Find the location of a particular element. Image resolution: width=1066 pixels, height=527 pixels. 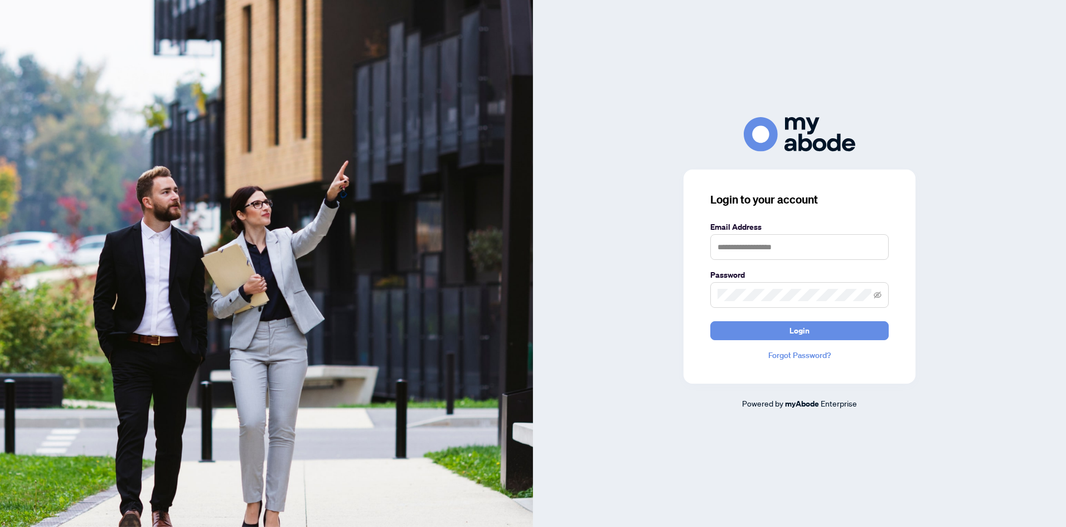

a: myAbode is located at coordinates (802, 404).